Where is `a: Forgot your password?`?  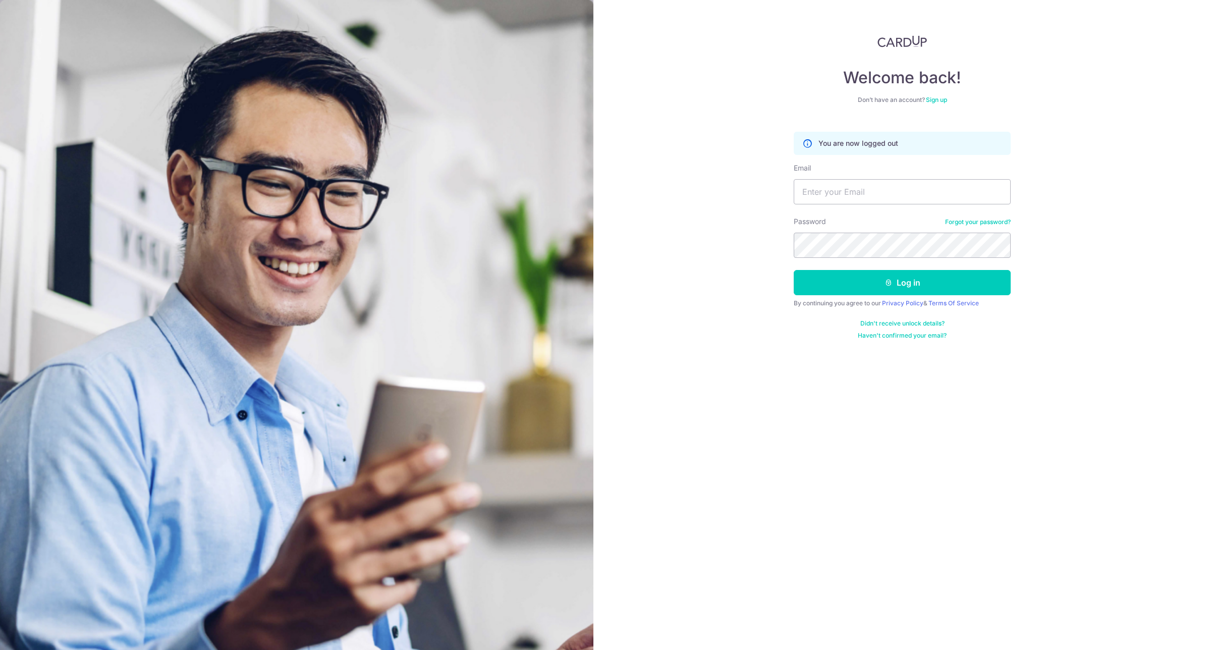
a: Forgot your password? is located at coordinates (978, 222).